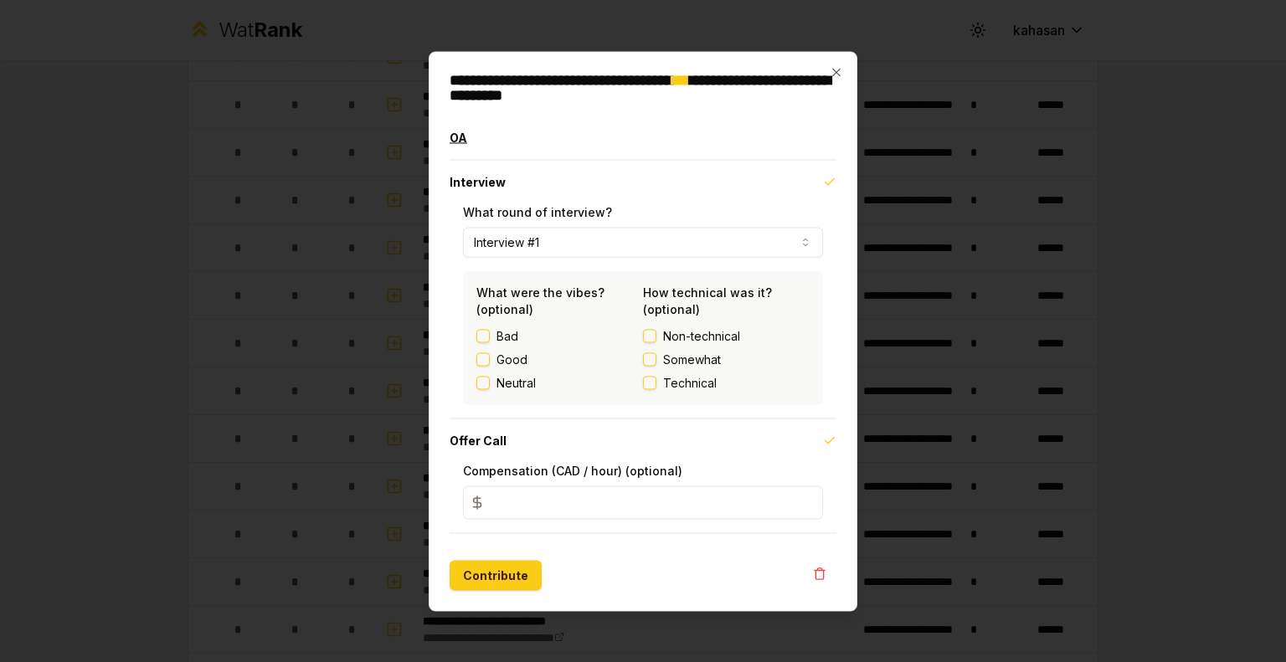 The width and height of the screenshot is (1286, 662). Describe the element at coordinates (708, 300) in the screenshot. I see `label: How technical was it? (optional)` at that location.